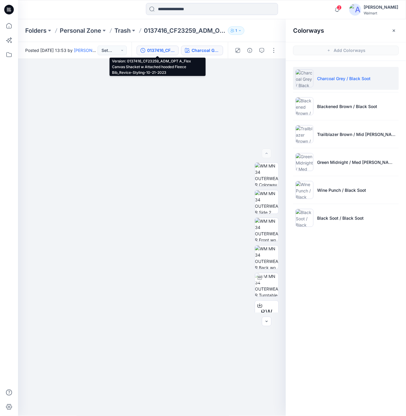  Describe the element at coordinates (266, 312) in the screenshot. I see `span: BW` at that location.